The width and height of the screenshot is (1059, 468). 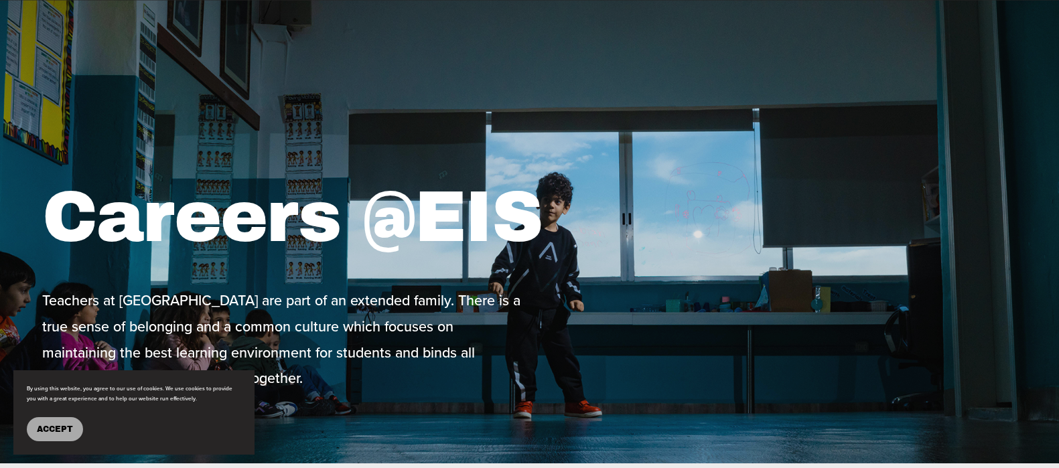 What do you see at coordinates (55, 429) in the screenshot?
I see `span: Accept` at bounding box center [55, 429].